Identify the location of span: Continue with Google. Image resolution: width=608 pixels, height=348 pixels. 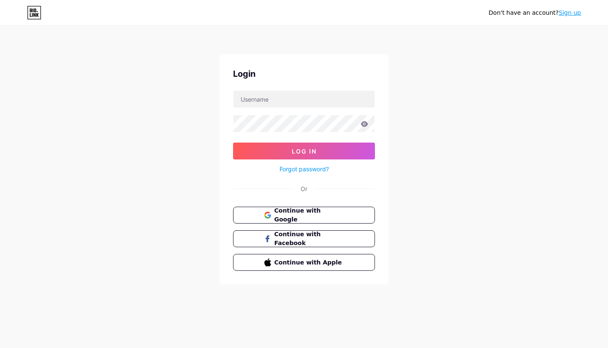
(309, 215).